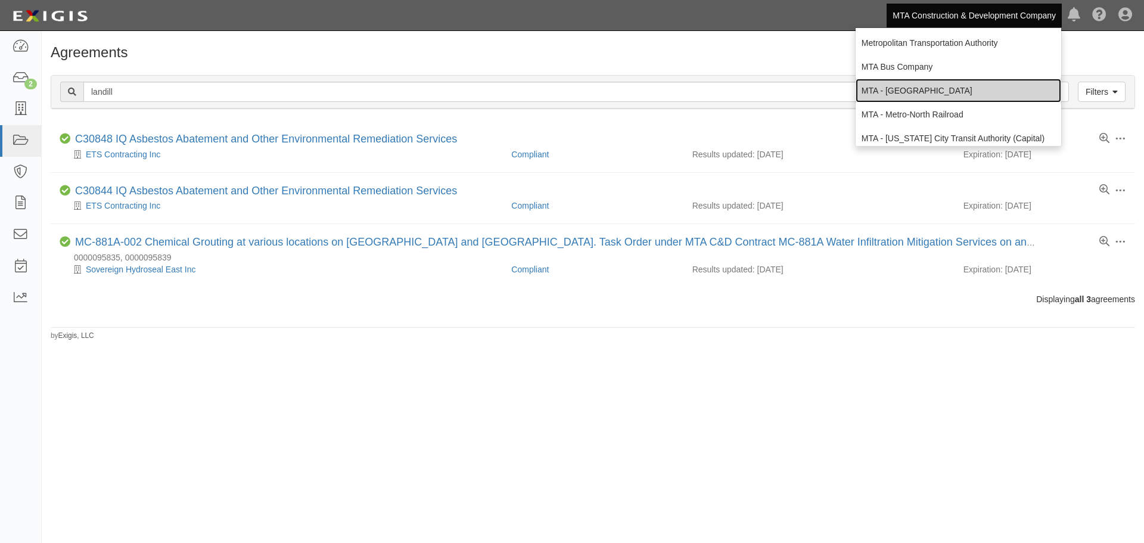  What do you see at coordinates (958, 114) in the screenshot?
I see `a: MTA - Metro-North Railroad` at bounding box center [958, 114].